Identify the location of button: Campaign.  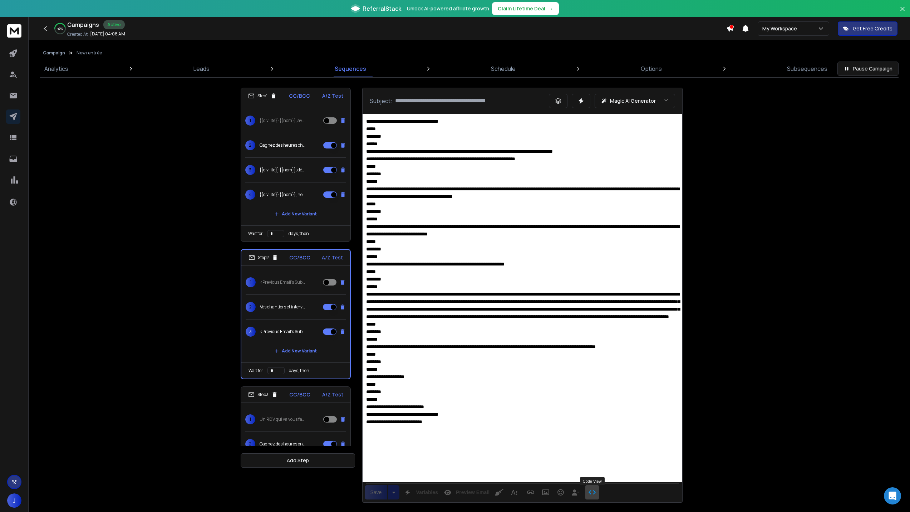
(54, 53).